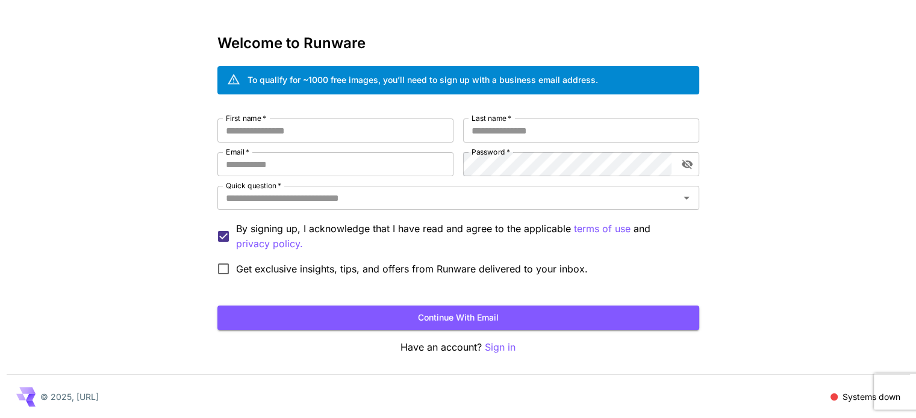 The width and height of the screenshot is (916, 418). Describe the element at coordinates (602, 229) in the screenshot. I see `button: By signing up, I acknowledge that I have read and agree to the applicable and privacy policy.` at that location.